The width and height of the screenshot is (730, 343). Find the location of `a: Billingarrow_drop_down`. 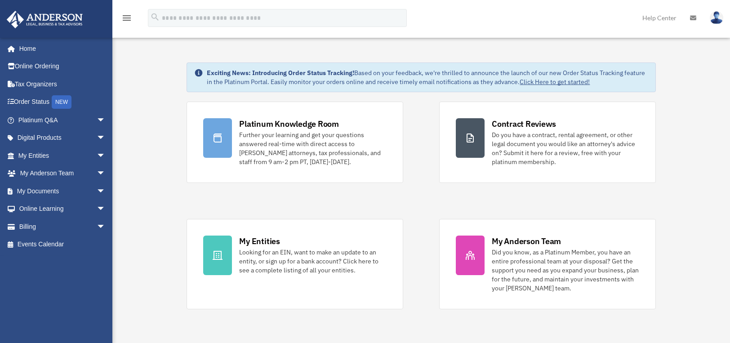

a: Billingarrow_drop_down is located at coordinates (62, 226).